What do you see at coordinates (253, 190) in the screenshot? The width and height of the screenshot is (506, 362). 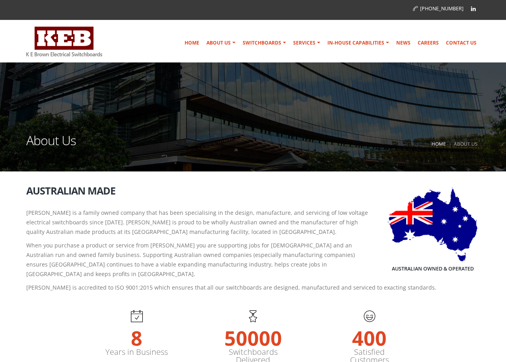 I see `h2: Australian Made` at bounding box center [253, 190].